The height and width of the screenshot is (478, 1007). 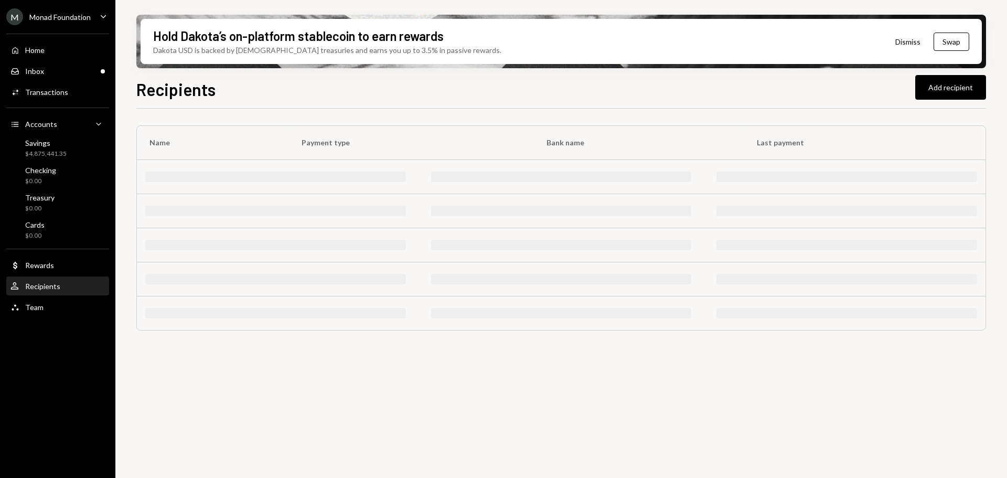 What do you see at coordinates (47, 92) in the screenshot?
I see `div: Transactions` at bounding box center [47, 92].